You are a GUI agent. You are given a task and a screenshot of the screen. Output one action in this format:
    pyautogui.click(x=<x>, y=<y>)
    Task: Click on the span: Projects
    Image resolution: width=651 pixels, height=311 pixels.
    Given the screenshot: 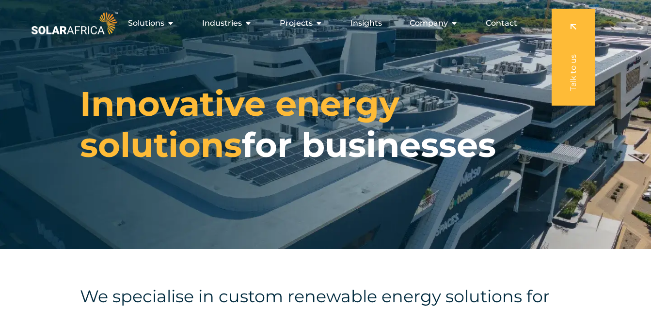 What is the action you would take?
    pyautogui.click(x=296, y=23)
    